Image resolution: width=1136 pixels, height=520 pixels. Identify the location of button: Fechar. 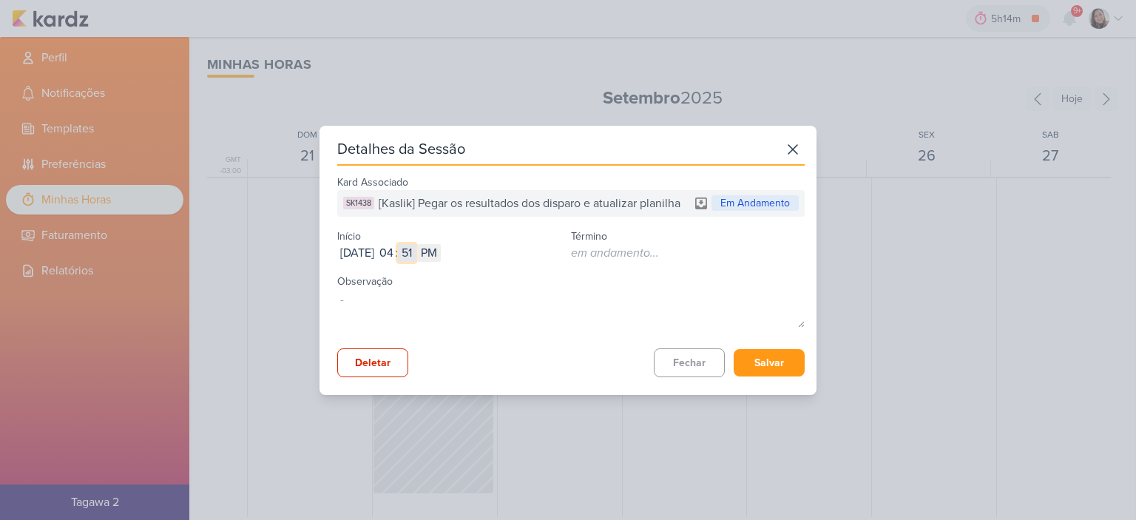
(689, 362).